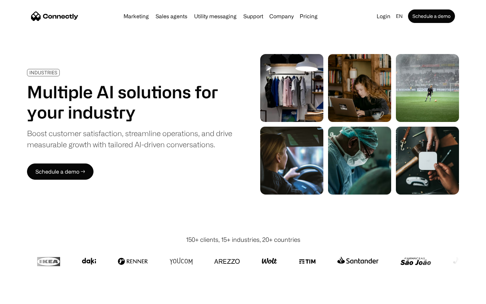 The image size is (486, 304). I want to click on a: Sales agents, so click(172, 16).